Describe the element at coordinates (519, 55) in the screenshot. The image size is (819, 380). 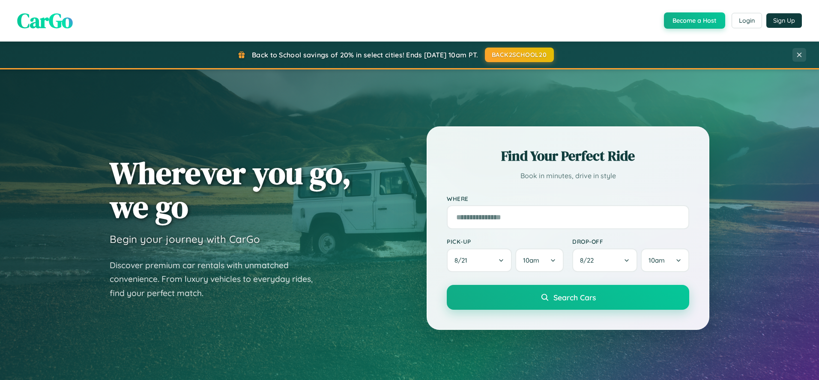
I see `button: BACK2SCHOOL20` at that location.